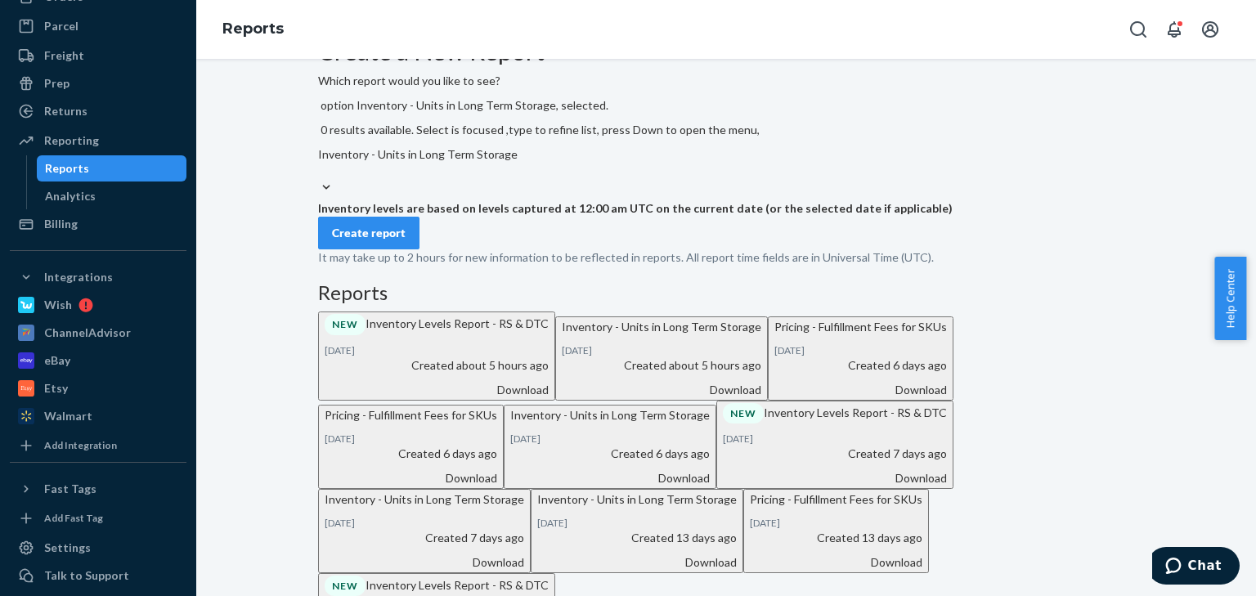  Describe the element at coordinates (87, 576) in the screenshot. I see `div: Talk to Support` at that location.